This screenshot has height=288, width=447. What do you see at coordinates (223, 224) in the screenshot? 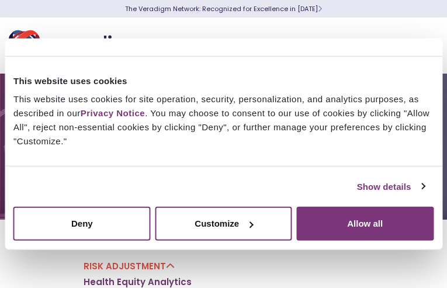
I see `button: Customize` at bounding box center [223, 224].